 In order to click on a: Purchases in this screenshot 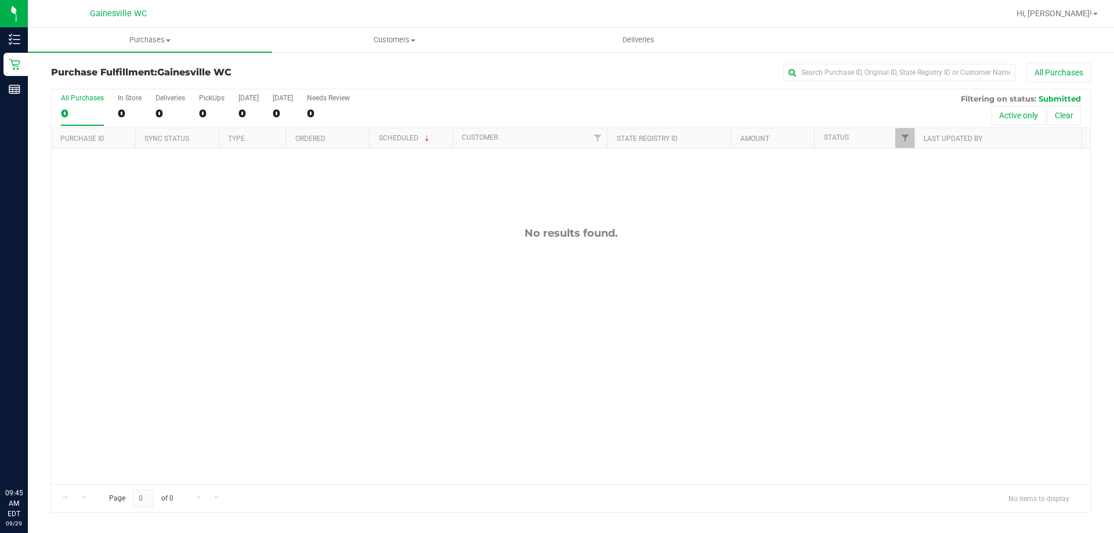, I will do `click(150, 40)`.